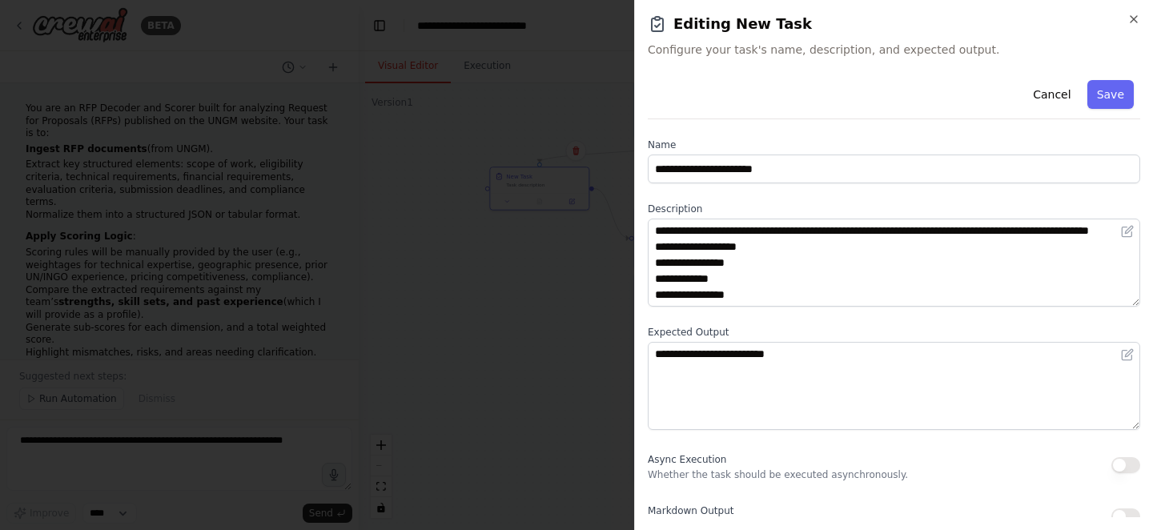 This screenshot has width=1153, height=530. Describe the element at coordinates (687, 460) in the screenshot. I see `span: Async Execution` at that location.